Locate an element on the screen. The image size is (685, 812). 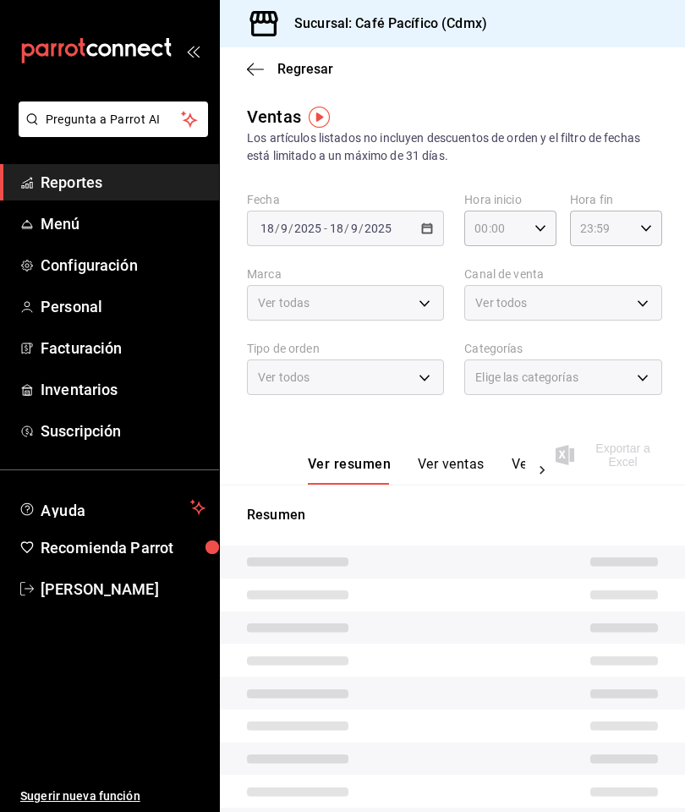
label: Marca is located at coordinates (345, 274).